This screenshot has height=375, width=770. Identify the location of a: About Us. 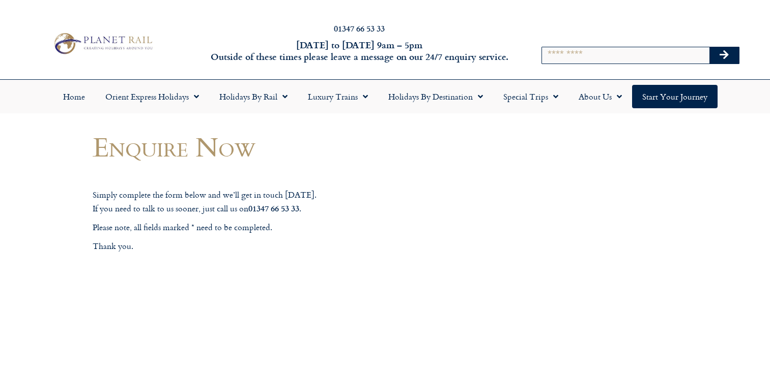
(600, 97).